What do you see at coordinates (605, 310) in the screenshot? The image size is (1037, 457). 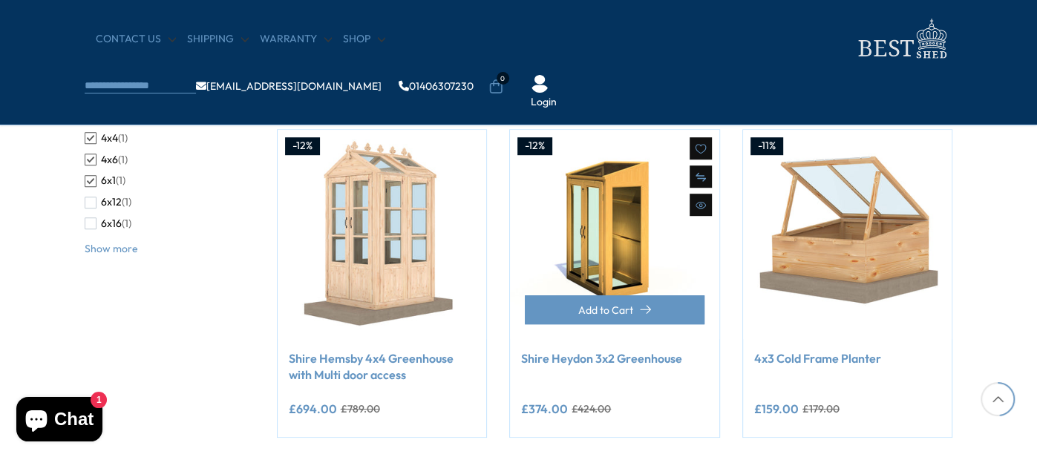 I see `span: Add to Cart` at bounding box center [605, 310].